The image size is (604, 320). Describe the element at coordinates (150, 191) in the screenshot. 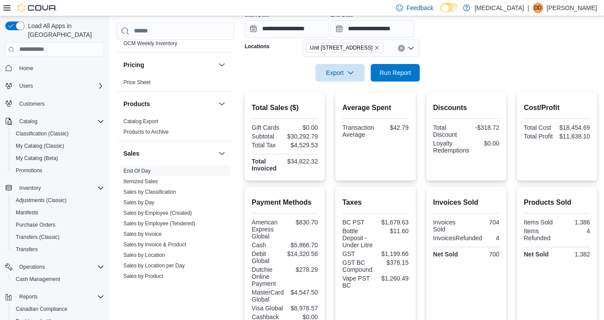

I see `span: Sales by Classification` at that location.